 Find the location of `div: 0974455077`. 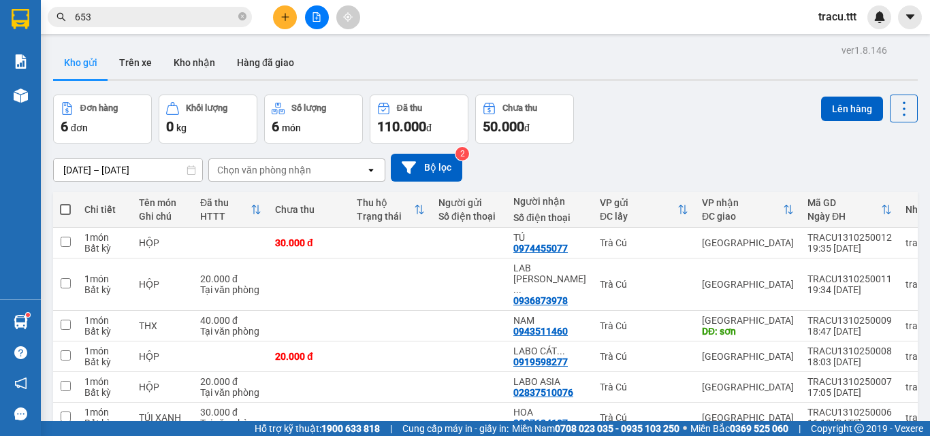

div: 0974455077 is located at coordinates (541, 249).